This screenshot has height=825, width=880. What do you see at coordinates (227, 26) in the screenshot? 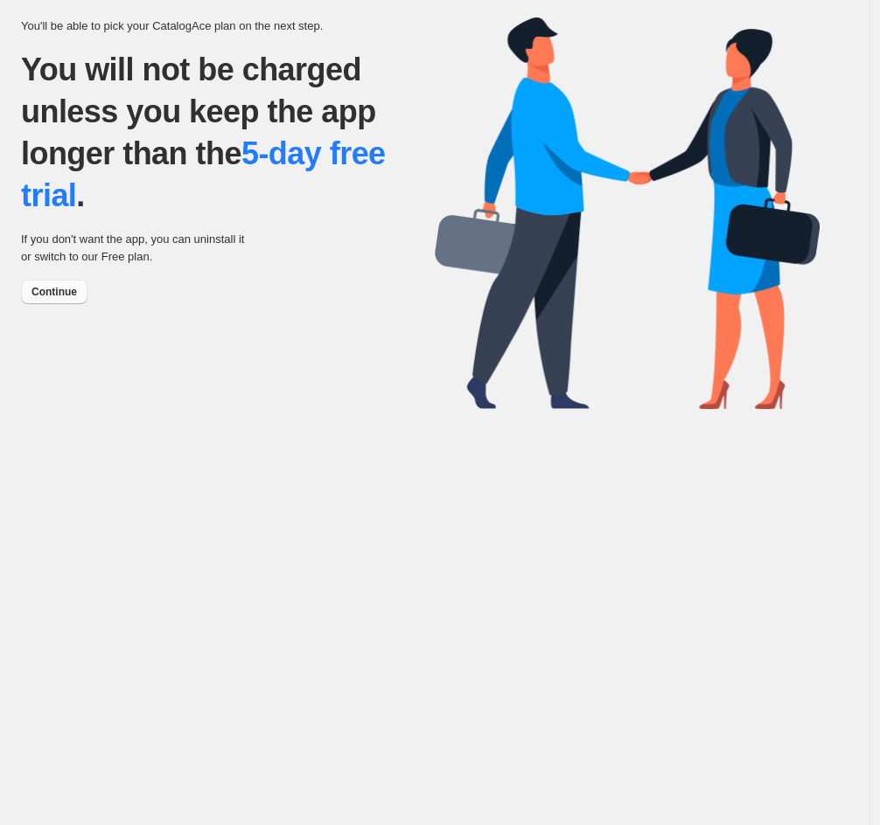
I see `p: You'll be able to pick your CatalogAce plan on the next step.` at bounding box center [227, 26].